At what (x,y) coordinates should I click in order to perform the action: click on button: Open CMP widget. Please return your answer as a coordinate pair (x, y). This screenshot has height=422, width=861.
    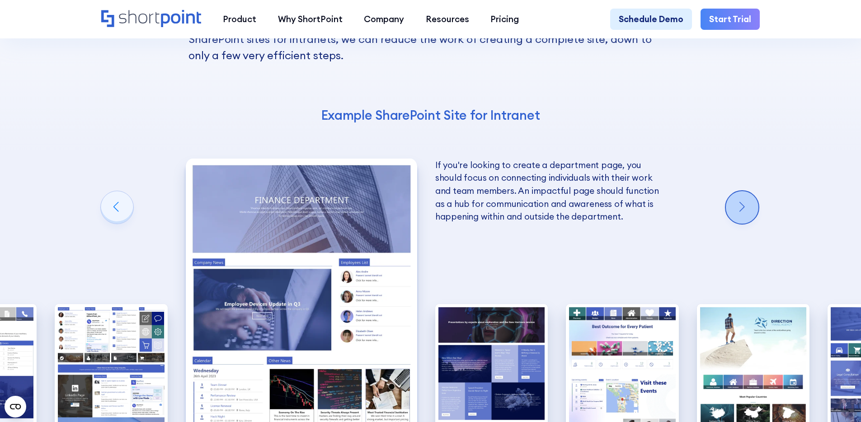
    Looking at the image, I should click on (15, 407).